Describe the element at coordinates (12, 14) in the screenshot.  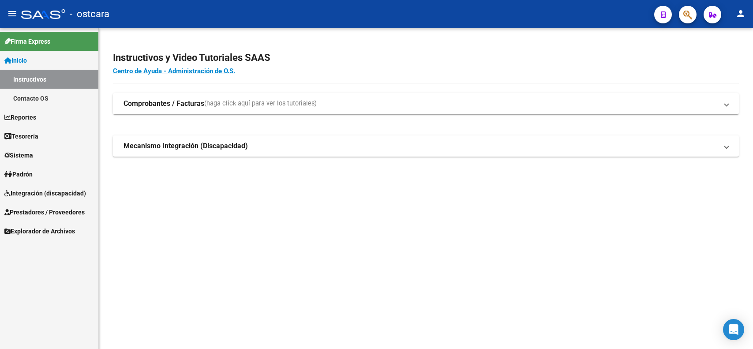
I see `mat-icon: menu` at that location.